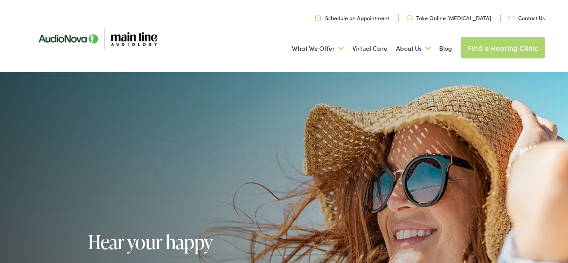 The height and width of the screenshot is (263, 568). What do you see at coordinates (187, 242) in the screenshot?
I see `h1: Hear your happy` at bounding box center [187, 242].